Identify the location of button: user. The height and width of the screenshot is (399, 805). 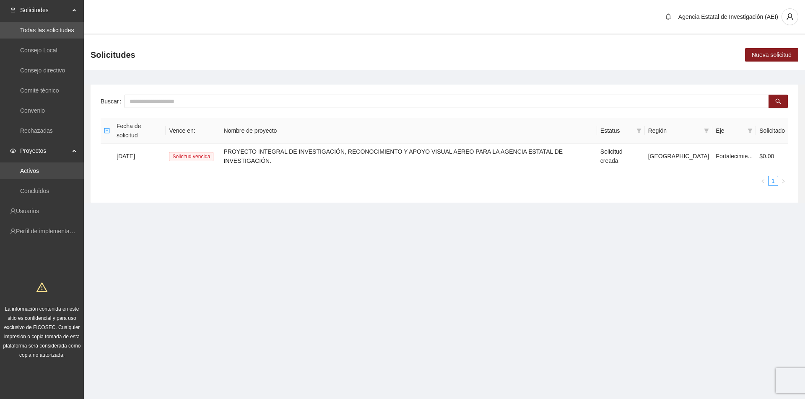
(790, 17).